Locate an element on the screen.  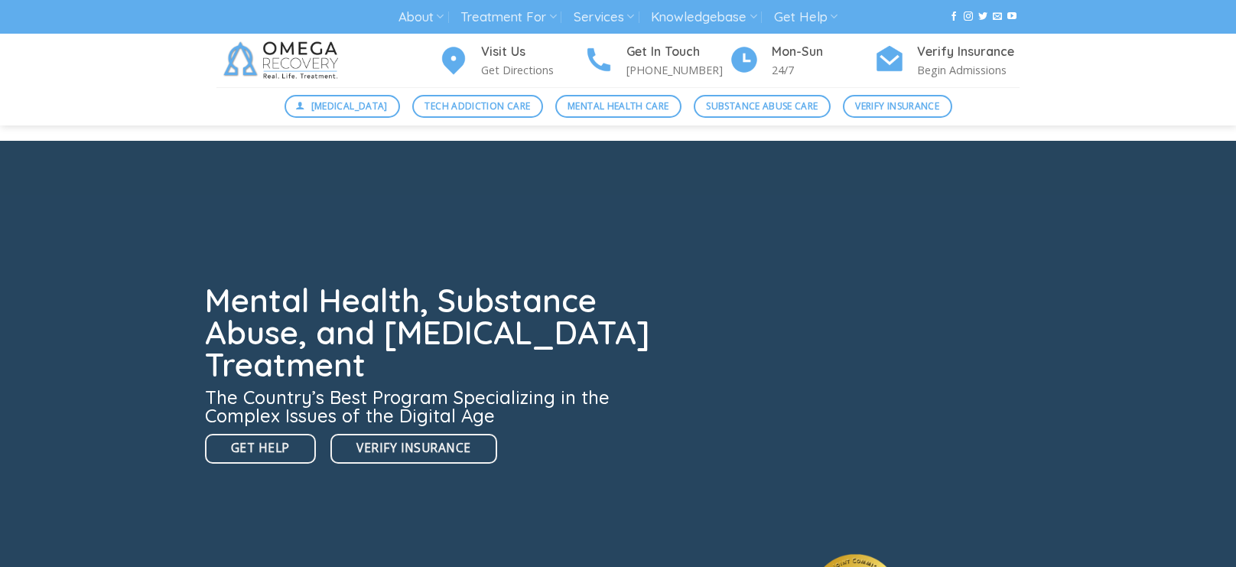
a: Treatment For is located at coordinates (508, 17).